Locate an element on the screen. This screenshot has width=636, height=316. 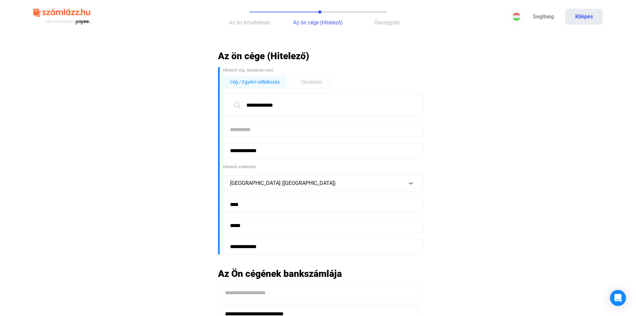
div: Hitelező cég, társasház neve is located at coordinates (321, 70).